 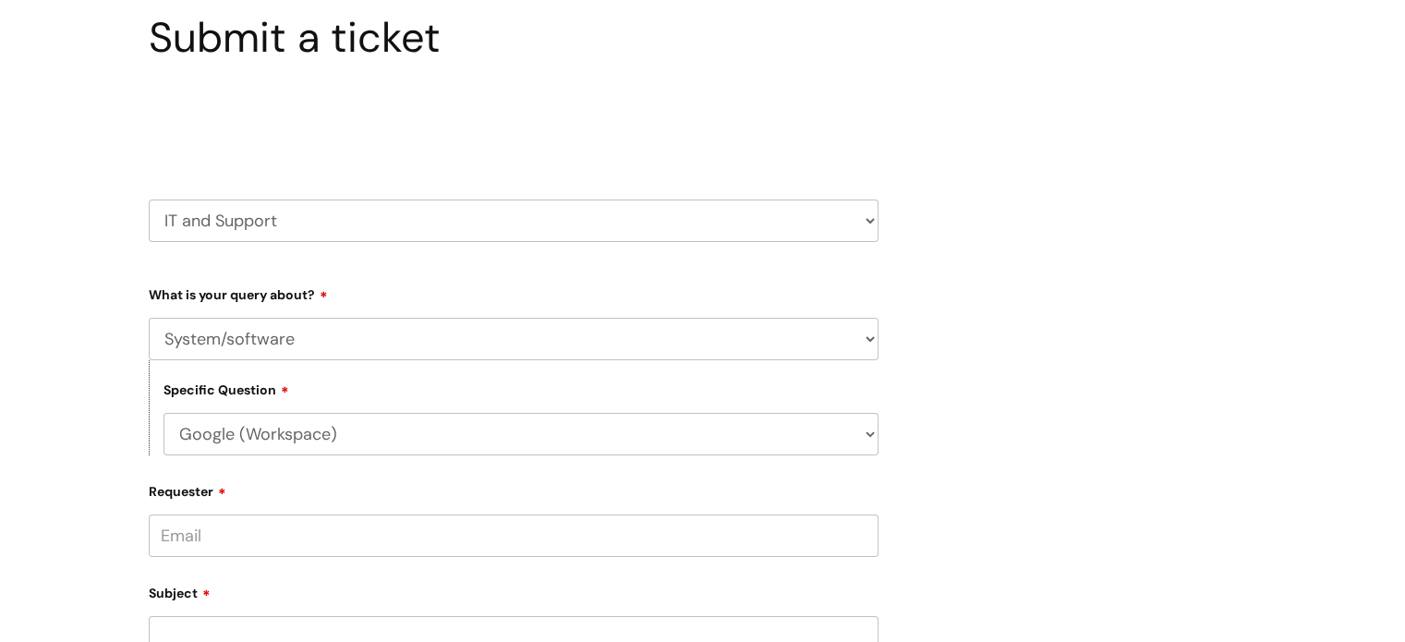 What do you see at coordinates (514, 590) in the screenshot?
I see `label: Subject` at bounding box center [514, 590].